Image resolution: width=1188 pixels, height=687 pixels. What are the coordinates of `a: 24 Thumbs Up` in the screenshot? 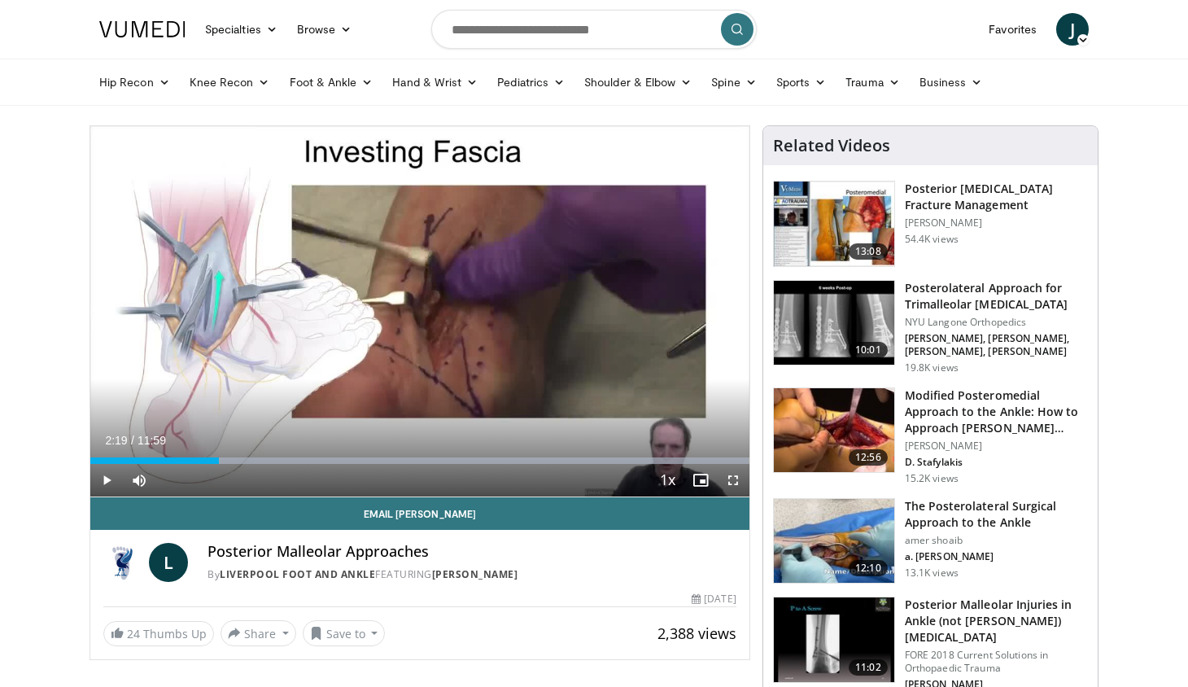 It's located at (159, 633).